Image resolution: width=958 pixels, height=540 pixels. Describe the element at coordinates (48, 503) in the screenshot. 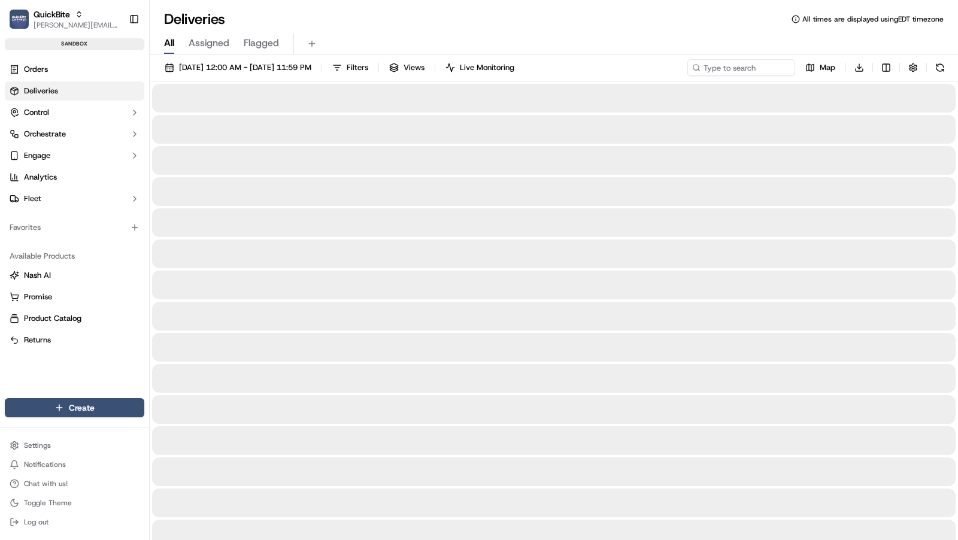

I see `span: Toggle Theme` at that location.